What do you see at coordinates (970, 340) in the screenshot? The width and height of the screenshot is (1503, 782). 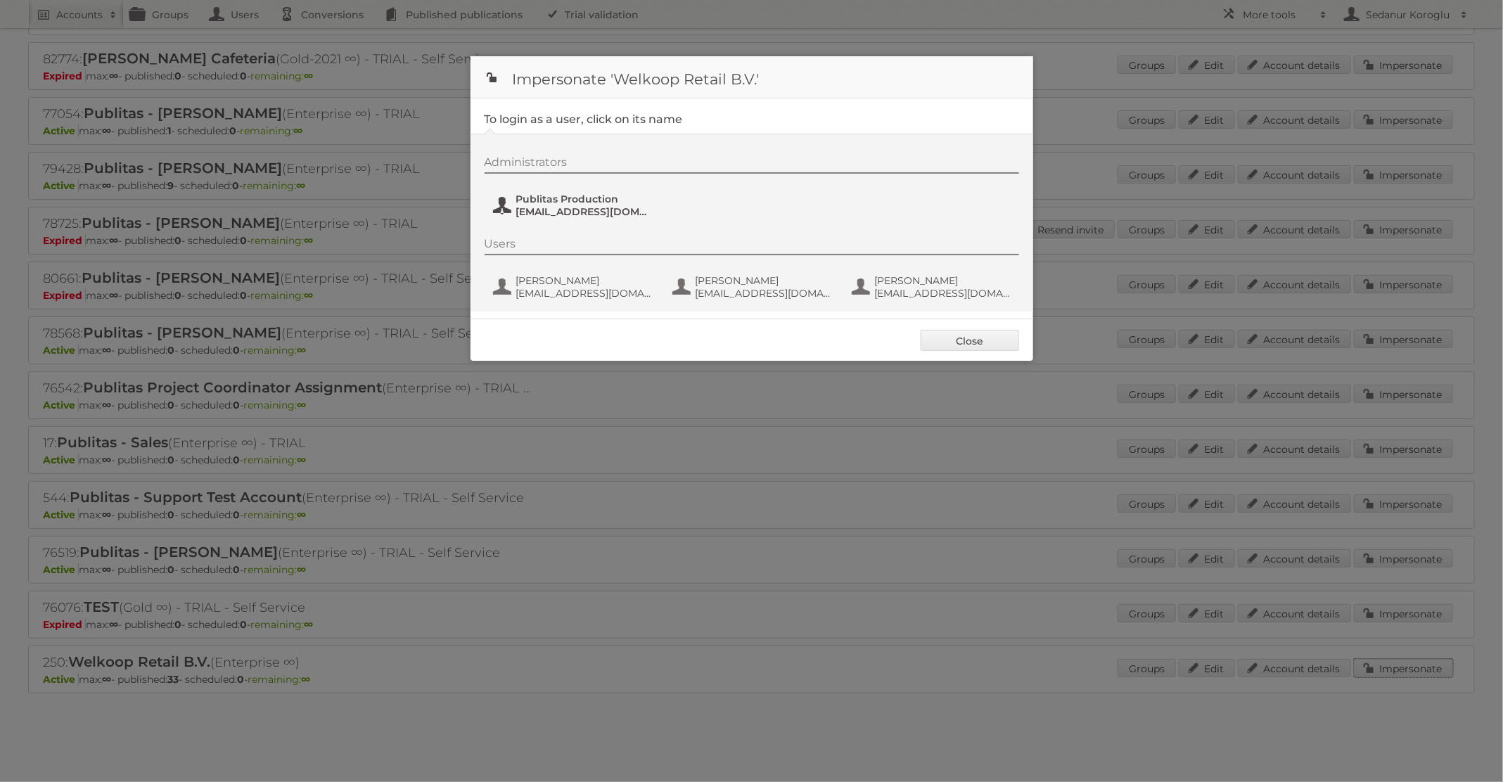 I see `a: Close` at bounding box center [970, 340].